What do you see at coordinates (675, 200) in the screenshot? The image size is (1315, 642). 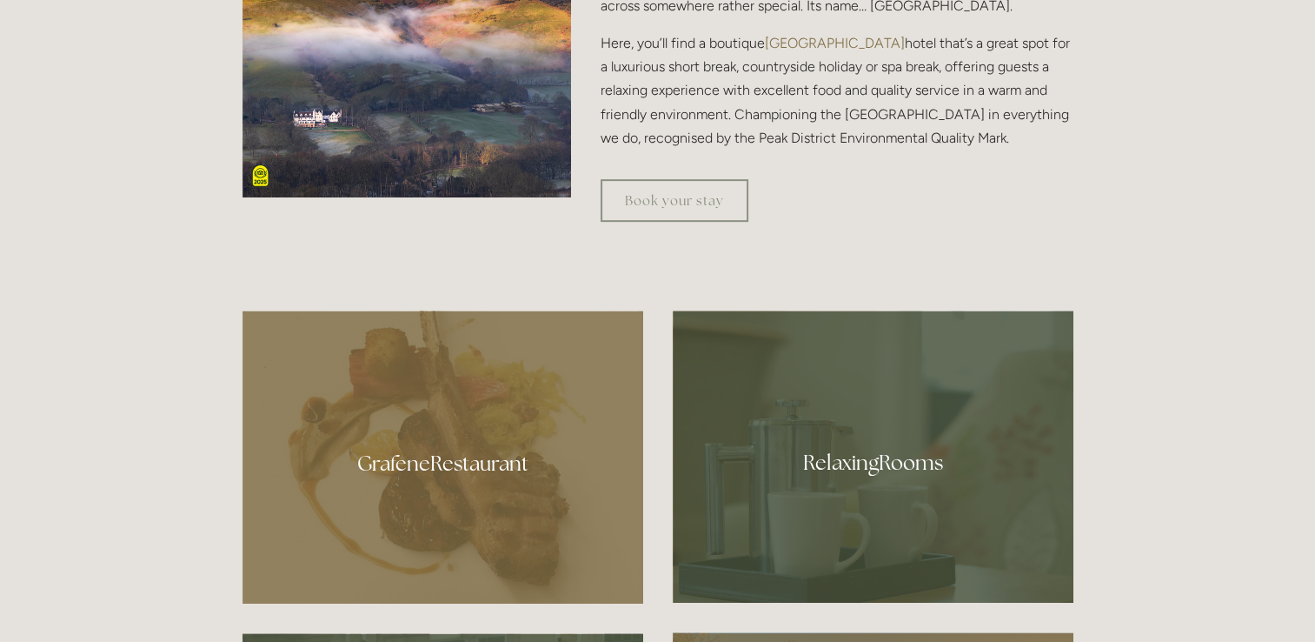 I see `a: Book your stay` at bounding box center [675, 200].